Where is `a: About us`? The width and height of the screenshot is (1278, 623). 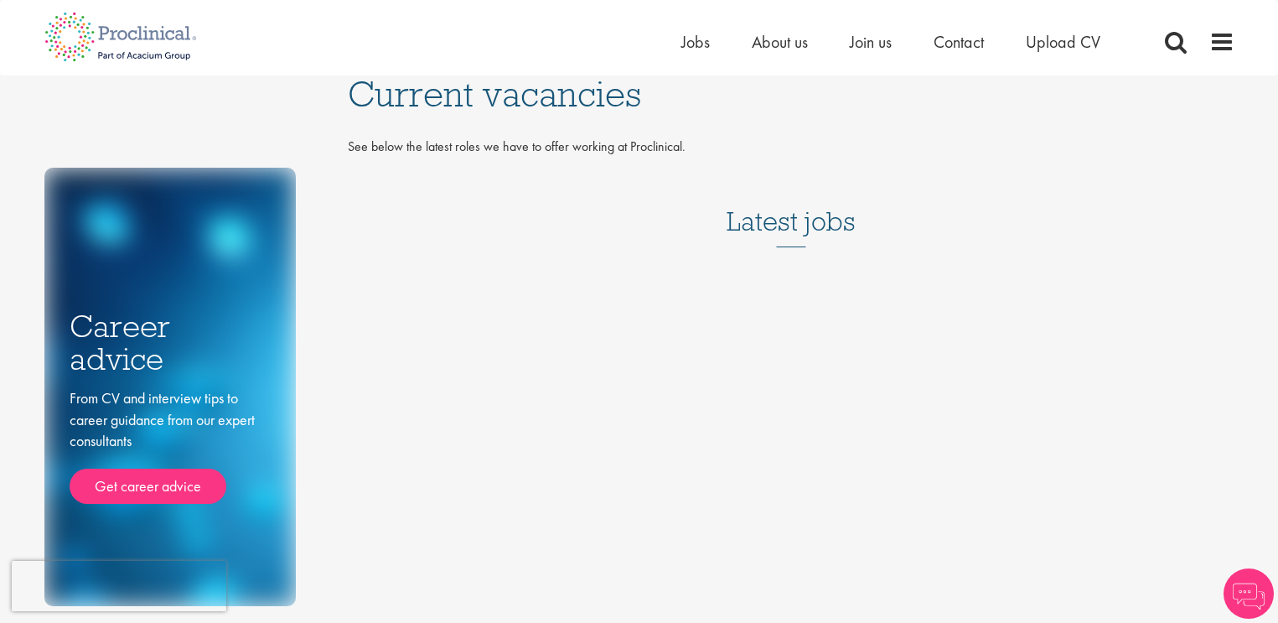 a: About us is located at coordinates (779, 42).